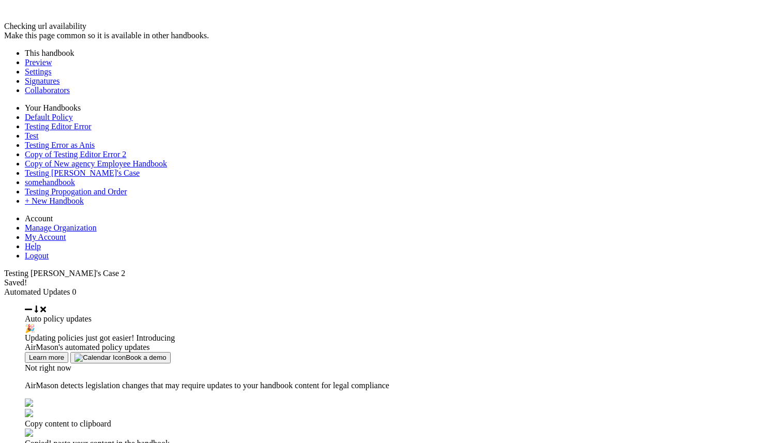 The width and height of the screenshot is (782, 443). Describe the element at coordinates (59, 145) in the screenshot. I see `a: Testing Error as Anis` at that location.